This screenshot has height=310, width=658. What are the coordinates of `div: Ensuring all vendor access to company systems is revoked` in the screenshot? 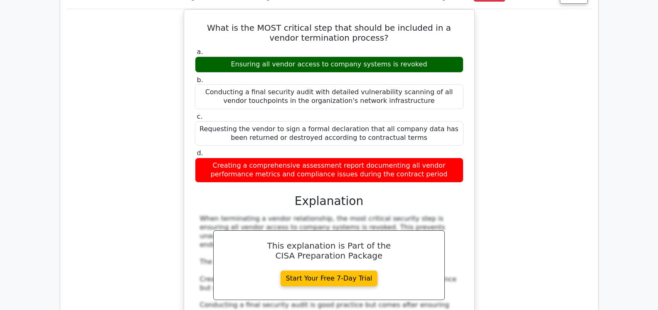 It's located at (329, 64).